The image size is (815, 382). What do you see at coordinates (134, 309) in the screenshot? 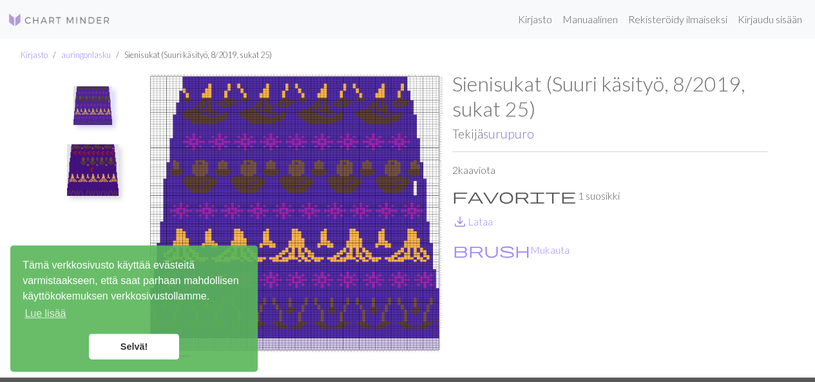
I see `div: evästesuostumus` at bounding box center [134, 309].